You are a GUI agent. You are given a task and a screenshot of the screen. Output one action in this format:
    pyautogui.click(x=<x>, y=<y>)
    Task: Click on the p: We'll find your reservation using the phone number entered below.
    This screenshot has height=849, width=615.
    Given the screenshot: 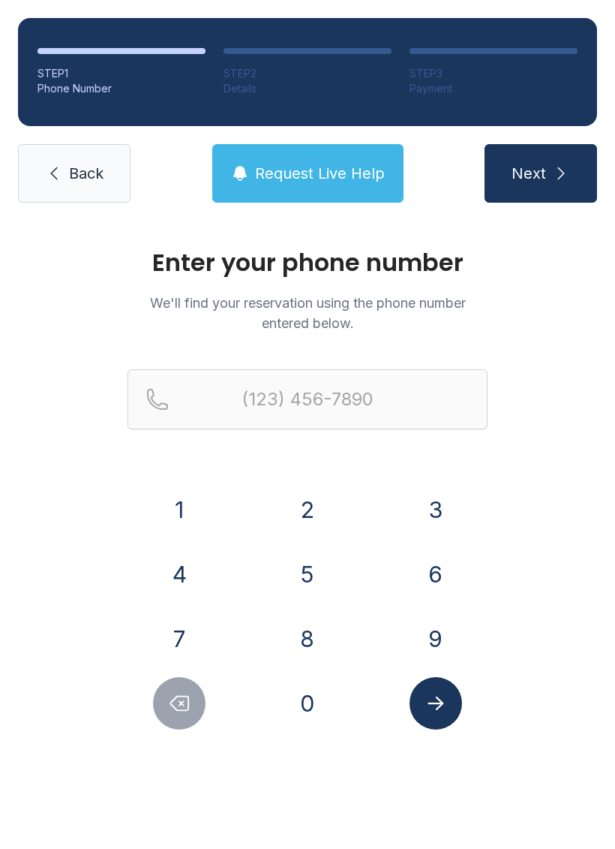 What is the action you would take?
    pyautogui.click(x=308, y=313)
    